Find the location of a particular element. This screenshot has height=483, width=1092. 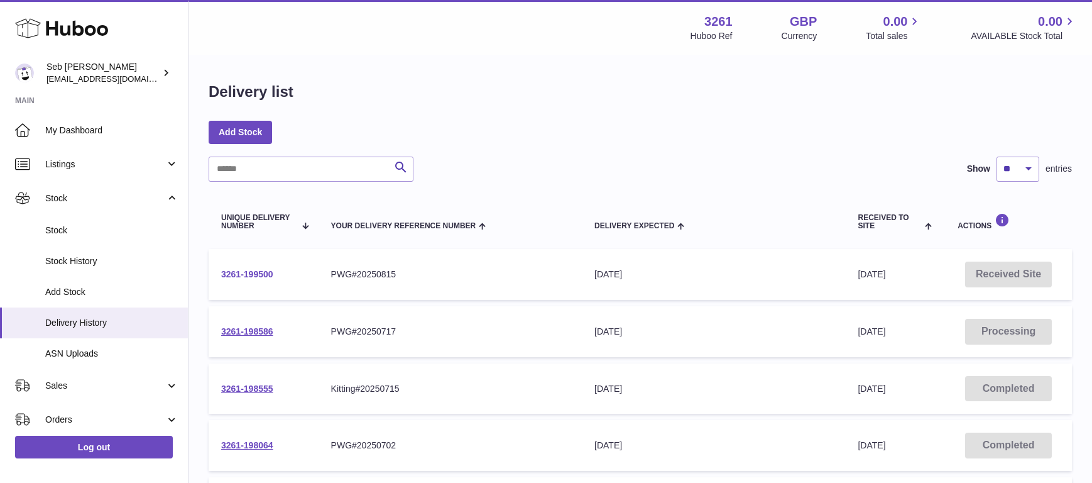

a: 0.00 Total sales is located at coordinates (894, 28).